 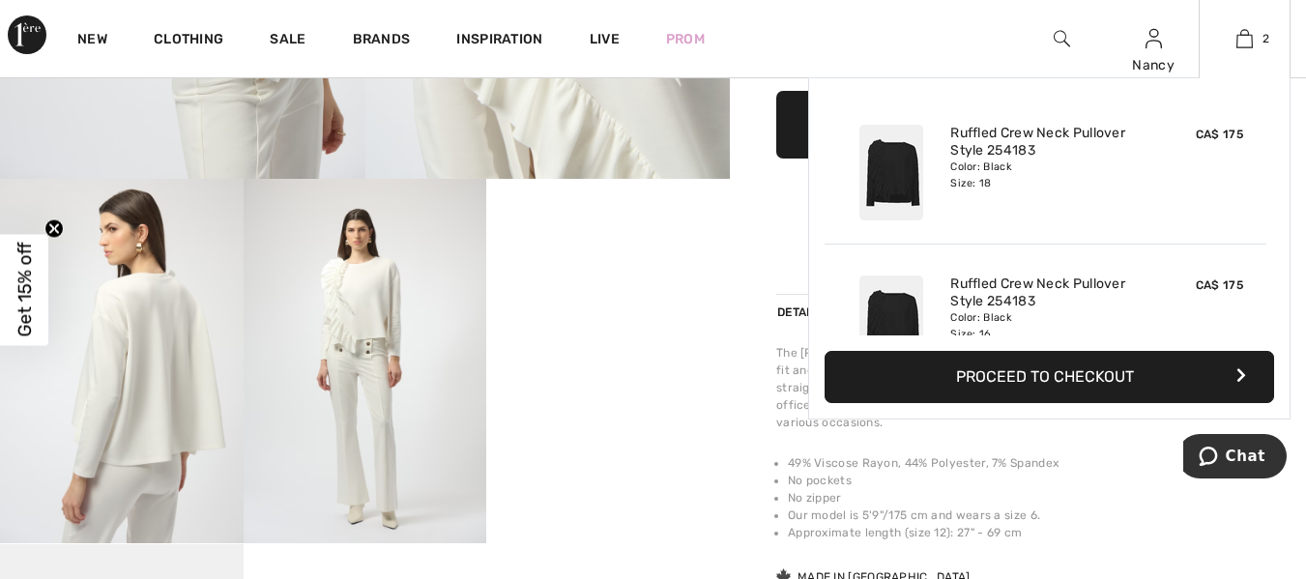 I want to click on button: Close teaser, so click(x=54, y=228).